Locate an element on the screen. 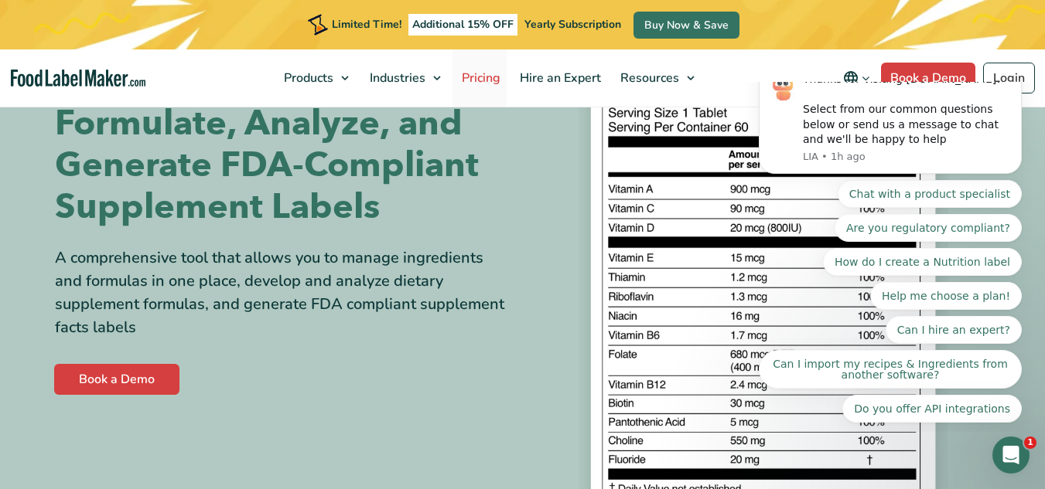 This screenshot has width=1045, height=489. a: Resources is located at coordinates (657, 78).